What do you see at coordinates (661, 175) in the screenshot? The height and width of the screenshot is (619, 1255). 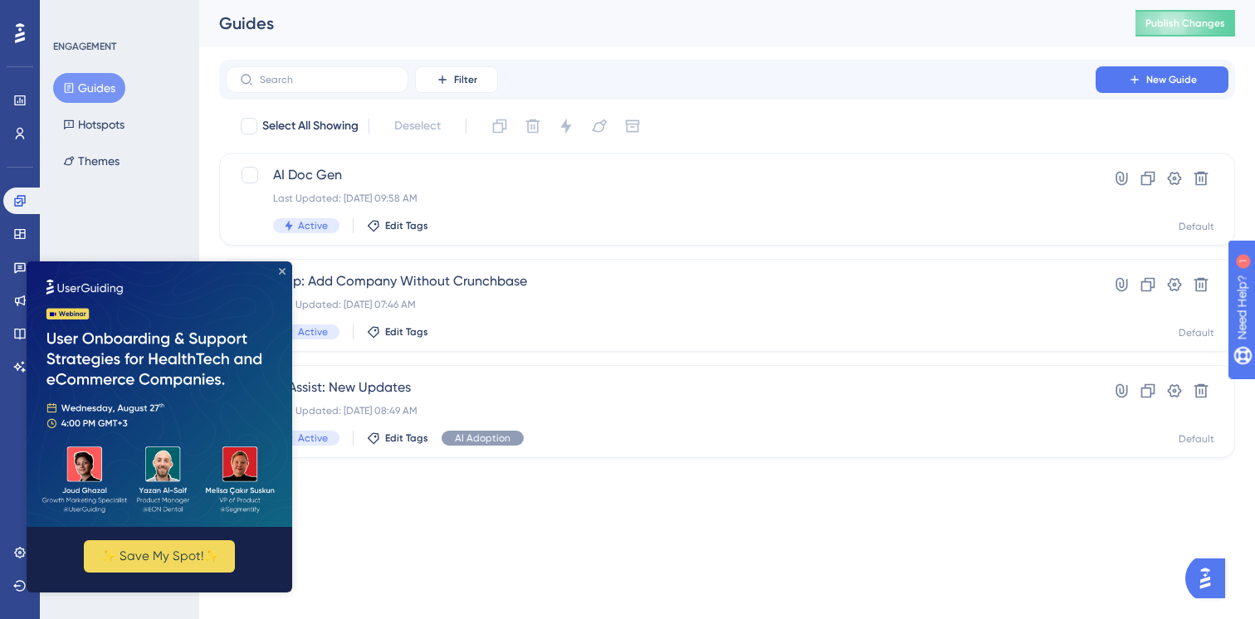 I see `span: AI Doc Gen` at bounding box center [661, 175].